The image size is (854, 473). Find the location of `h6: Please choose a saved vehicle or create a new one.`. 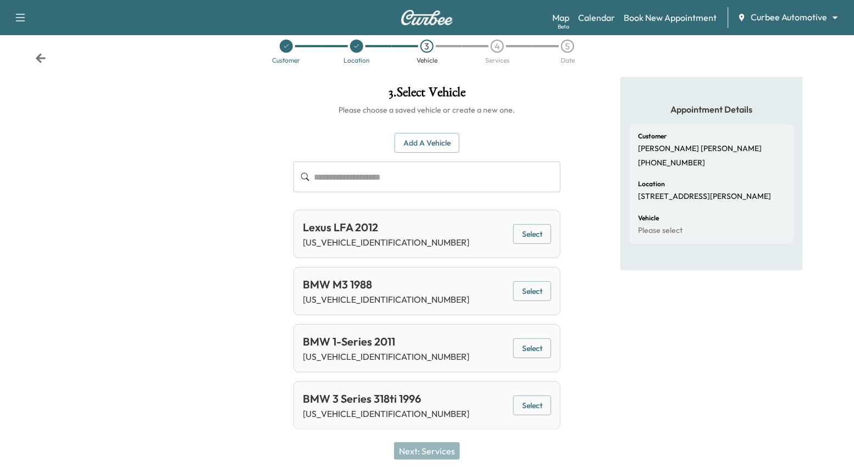

h6: Please choose a saved vehicle or create a new one. is located at coordinates (427, 110).